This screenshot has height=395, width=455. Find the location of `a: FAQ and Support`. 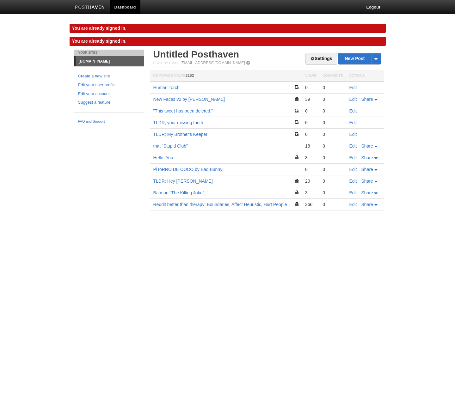

a: FAQ and Support is located at coordinates (109, 122).